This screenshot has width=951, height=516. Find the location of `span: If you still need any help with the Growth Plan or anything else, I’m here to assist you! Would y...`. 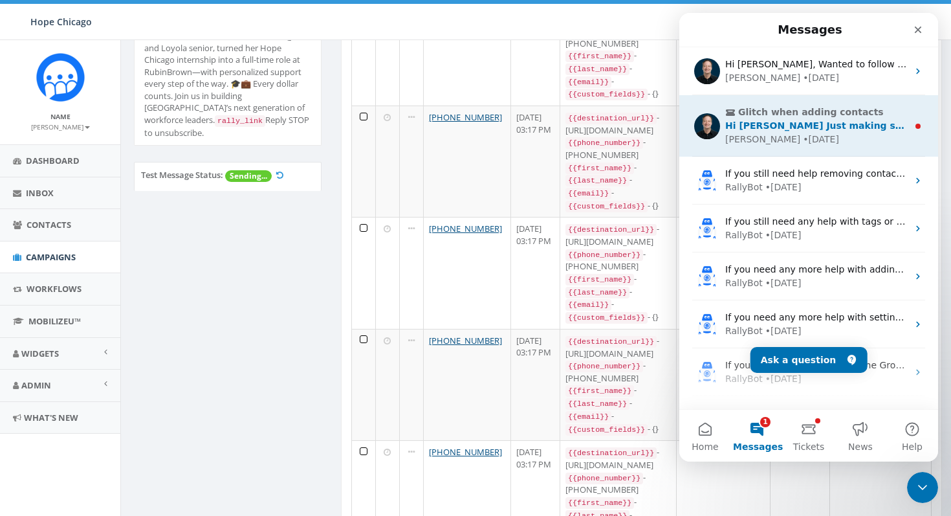

span: If you still need any help with the Growth Plan or anything else, I’m here to assist you! Would y... is located at coordinates (428, 352).